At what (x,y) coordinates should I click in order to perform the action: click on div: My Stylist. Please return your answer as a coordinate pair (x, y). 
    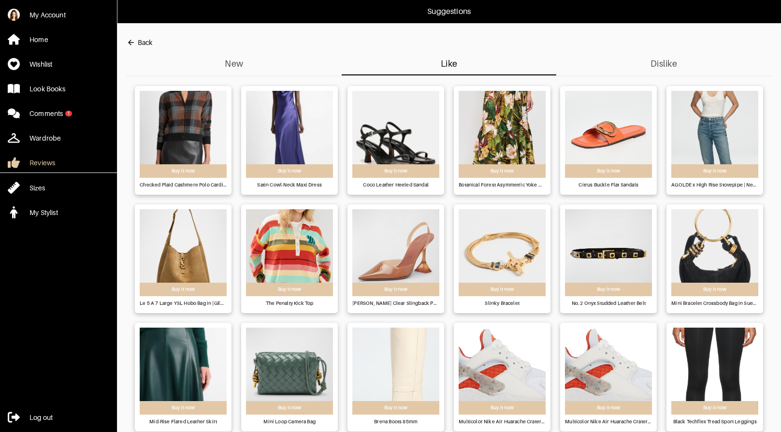
    Looking at the image, I should click on (43, 213).